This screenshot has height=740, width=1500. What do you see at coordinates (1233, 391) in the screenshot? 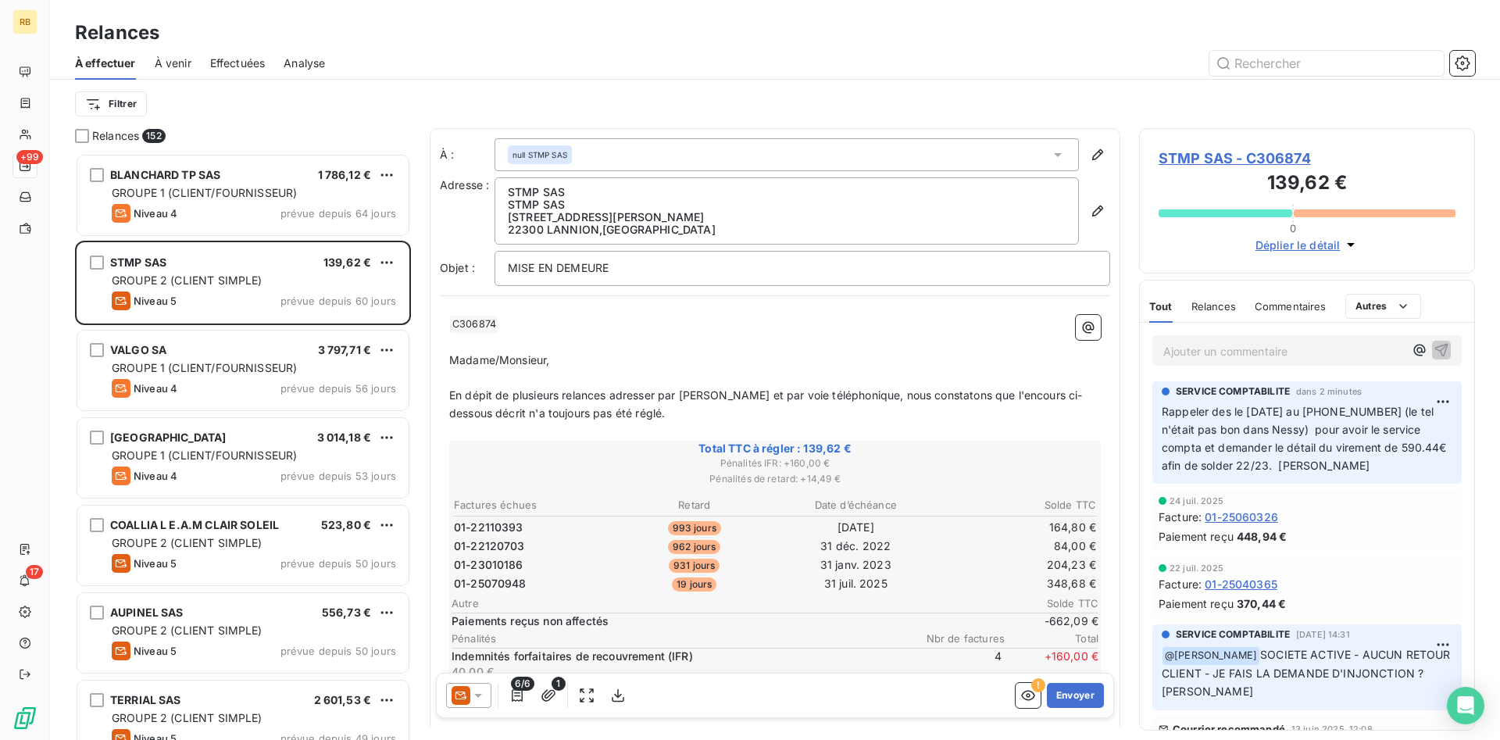
I see `span: SERVICE COMPTABILITE` at bounding box center [1233, 391].